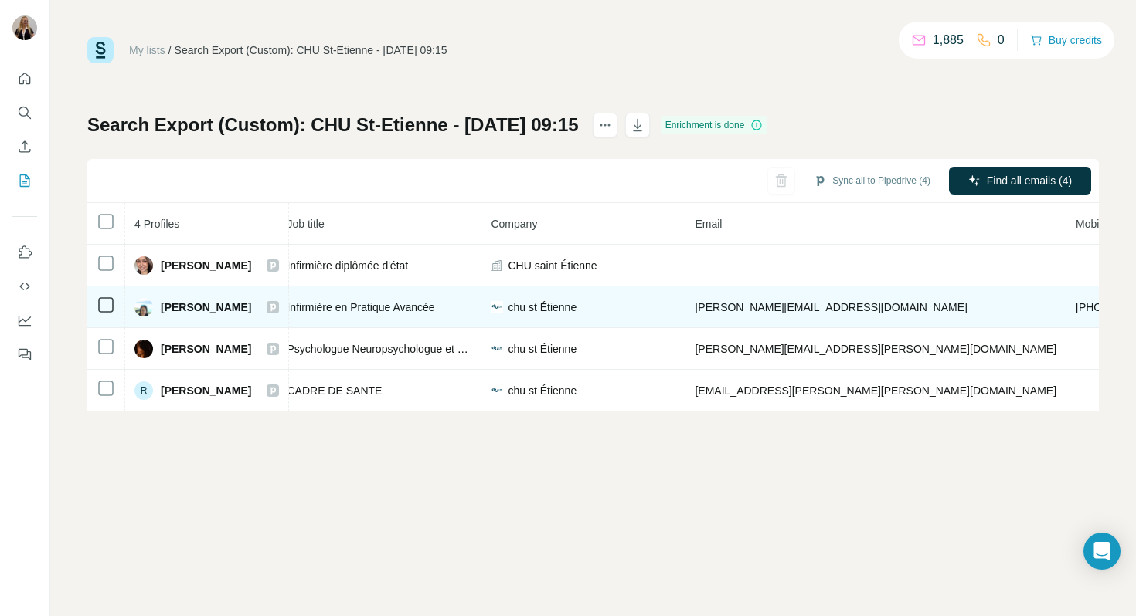 This screenshot has width=1136, height=616. I want to click on p: 1,885, so click(948, 40).